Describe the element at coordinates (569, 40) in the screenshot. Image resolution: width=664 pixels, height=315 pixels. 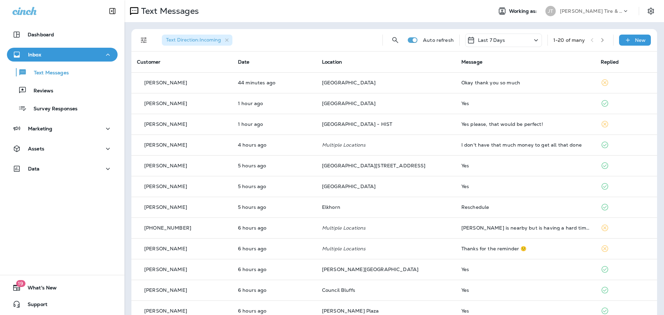
I see `div: 1 - 20 of many` at that location.